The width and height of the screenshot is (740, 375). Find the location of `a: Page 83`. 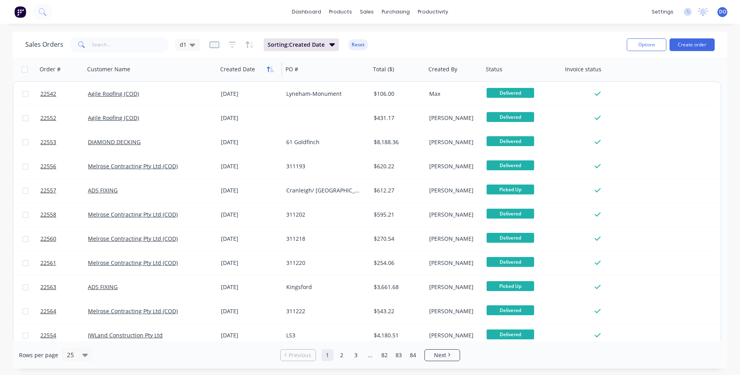

a: Page 83 is located at coordinates (399, 355).